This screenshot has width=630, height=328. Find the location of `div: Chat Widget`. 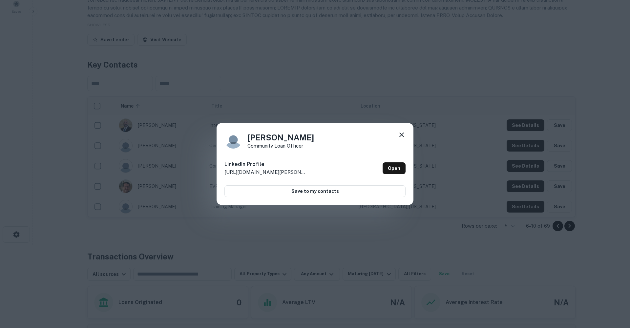

div: Chat Widget is located at coordinates (613, 291).